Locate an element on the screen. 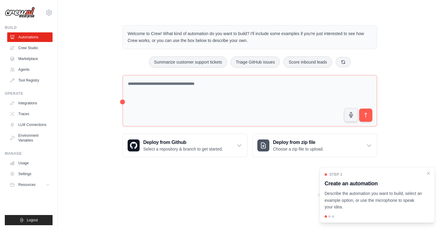 The width and height of the screenshot is (442, 230). h3: Create an automation is located at coordinates (374, 184).